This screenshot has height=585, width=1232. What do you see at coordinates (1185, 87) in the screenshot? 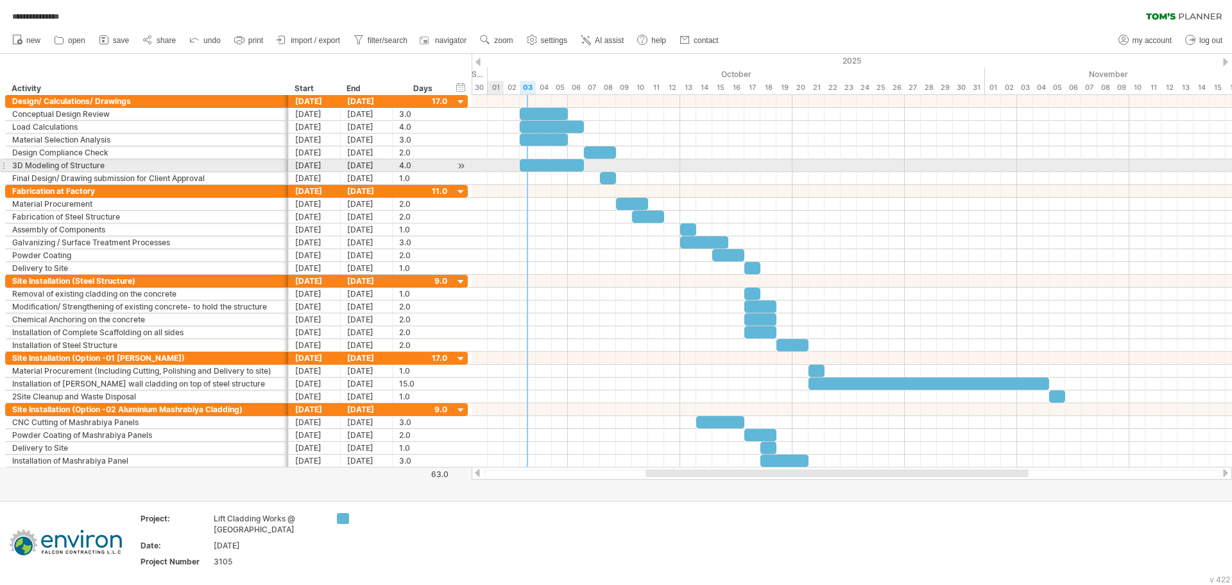
I see `div: Thursday, 13 November 2025` at bounding box center [1185, 87].